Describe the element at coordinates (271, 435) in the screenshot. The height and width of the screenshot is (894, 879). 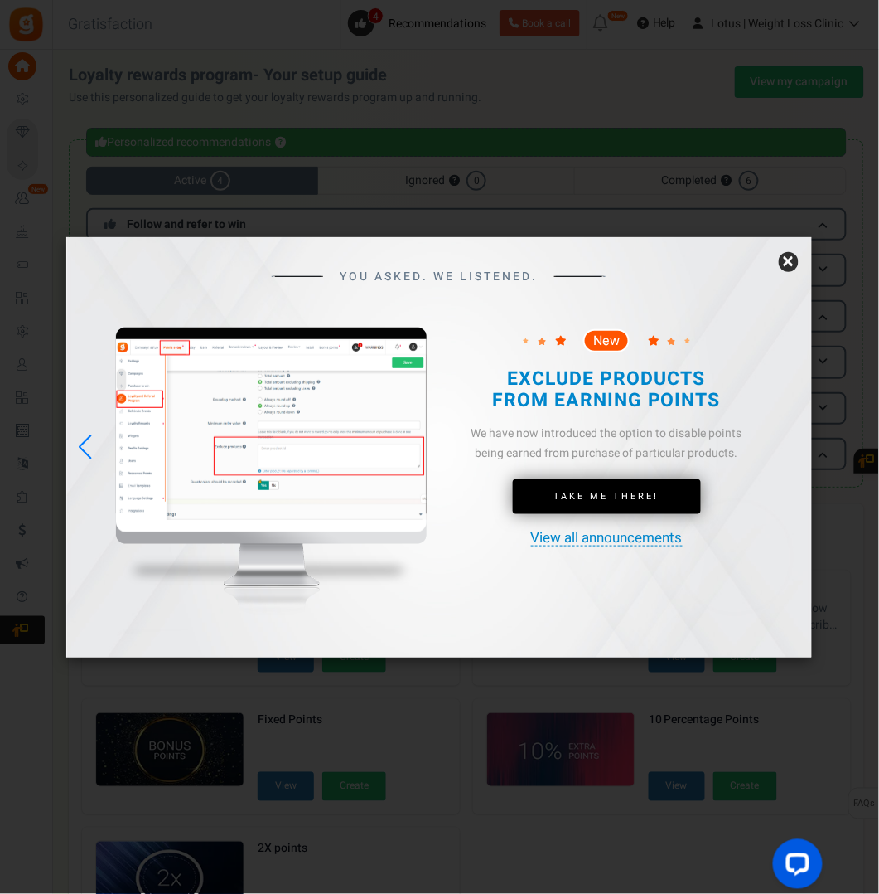
I see `img: screenshot` at that location.